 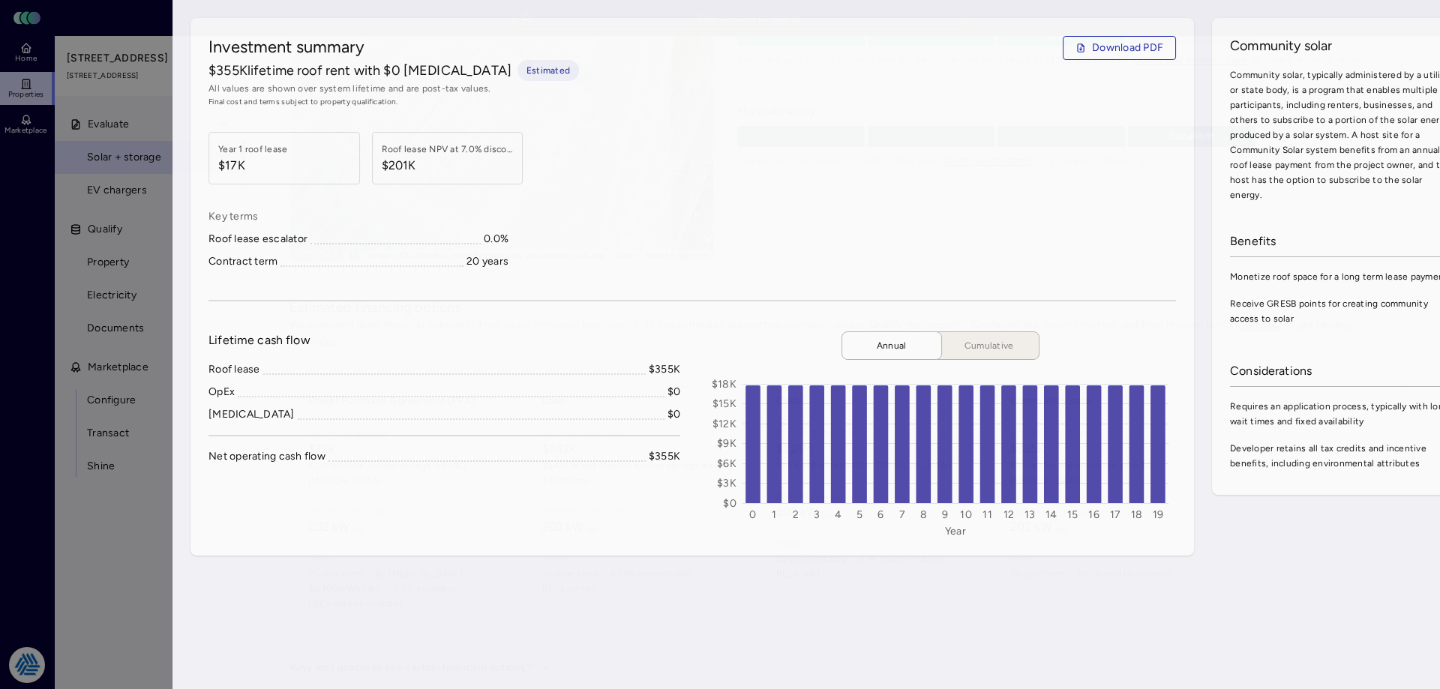 I want to click on text: 17, so click(x=1115, y=515).